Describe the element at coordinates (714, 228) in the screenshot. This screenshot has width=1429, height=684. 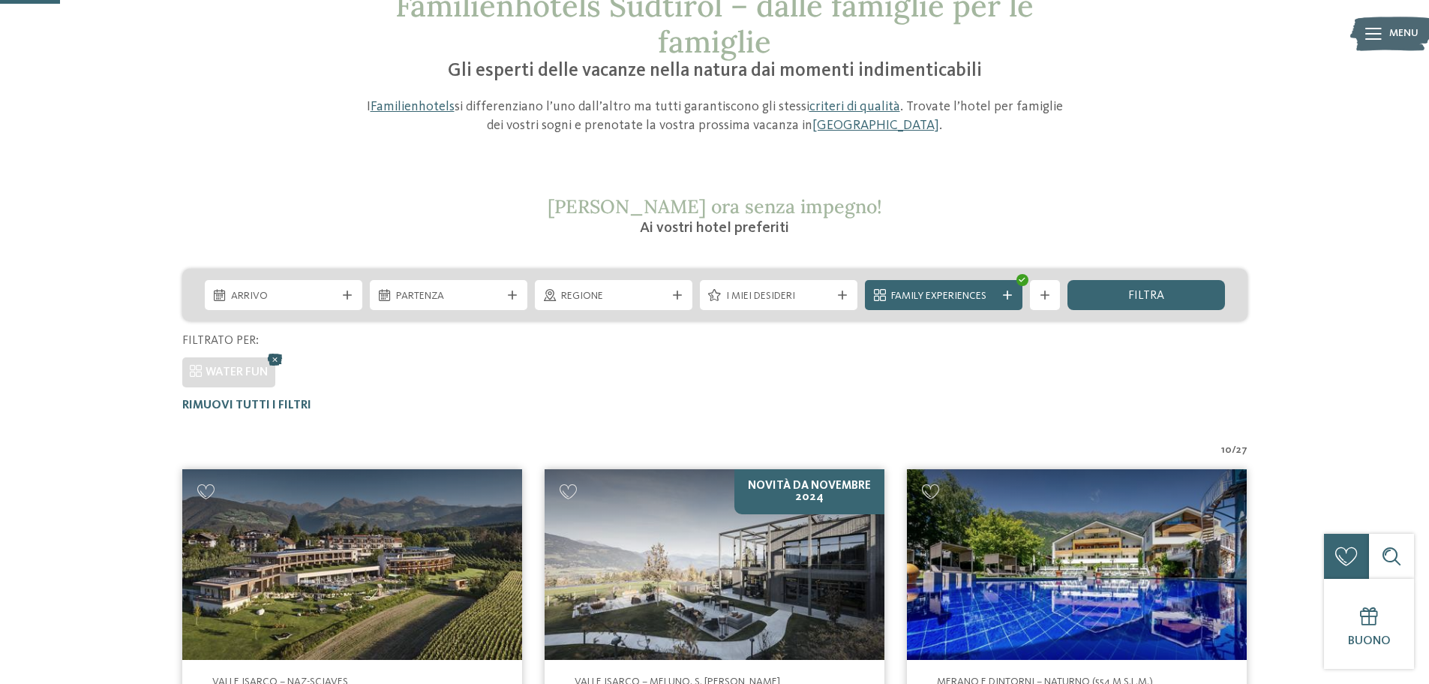
I see `span: Ai vostri hotel preferiti` at that location.